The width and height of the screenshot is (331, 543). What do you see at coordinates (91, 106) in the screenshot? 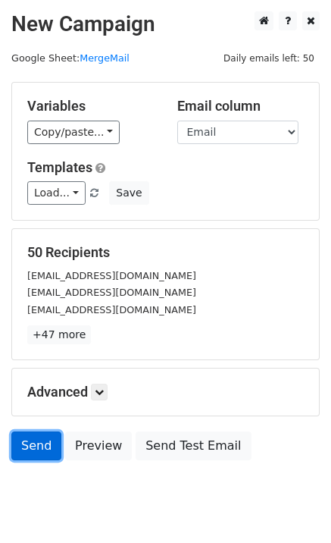
I see `h5: Variables` at bounding box center [91, 106].